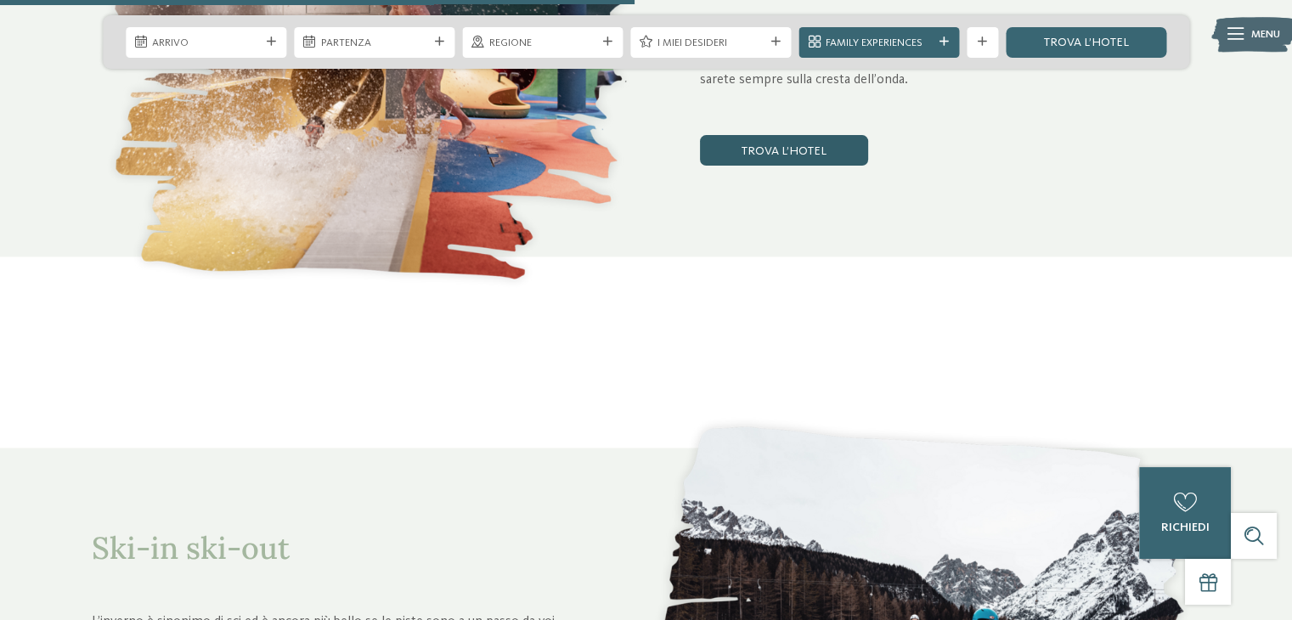 The image size is (1292, 620). What do you see at coordinates (190, 548) in the screenshot?
I see `span: Ski-in ski-out` at bounding box center [190, 548].